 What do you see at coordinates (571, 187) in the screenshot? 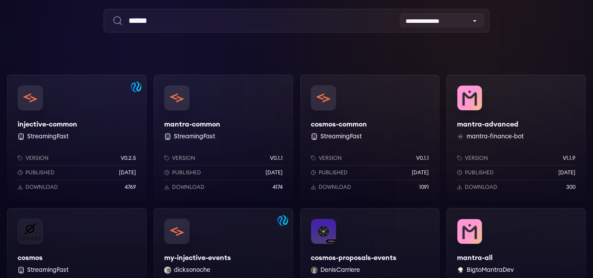
I see `p: 300` at bounding box center [571, 187].